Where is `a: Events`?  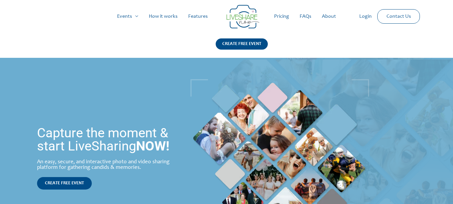 a: Events is located at coordinates (127, 16).